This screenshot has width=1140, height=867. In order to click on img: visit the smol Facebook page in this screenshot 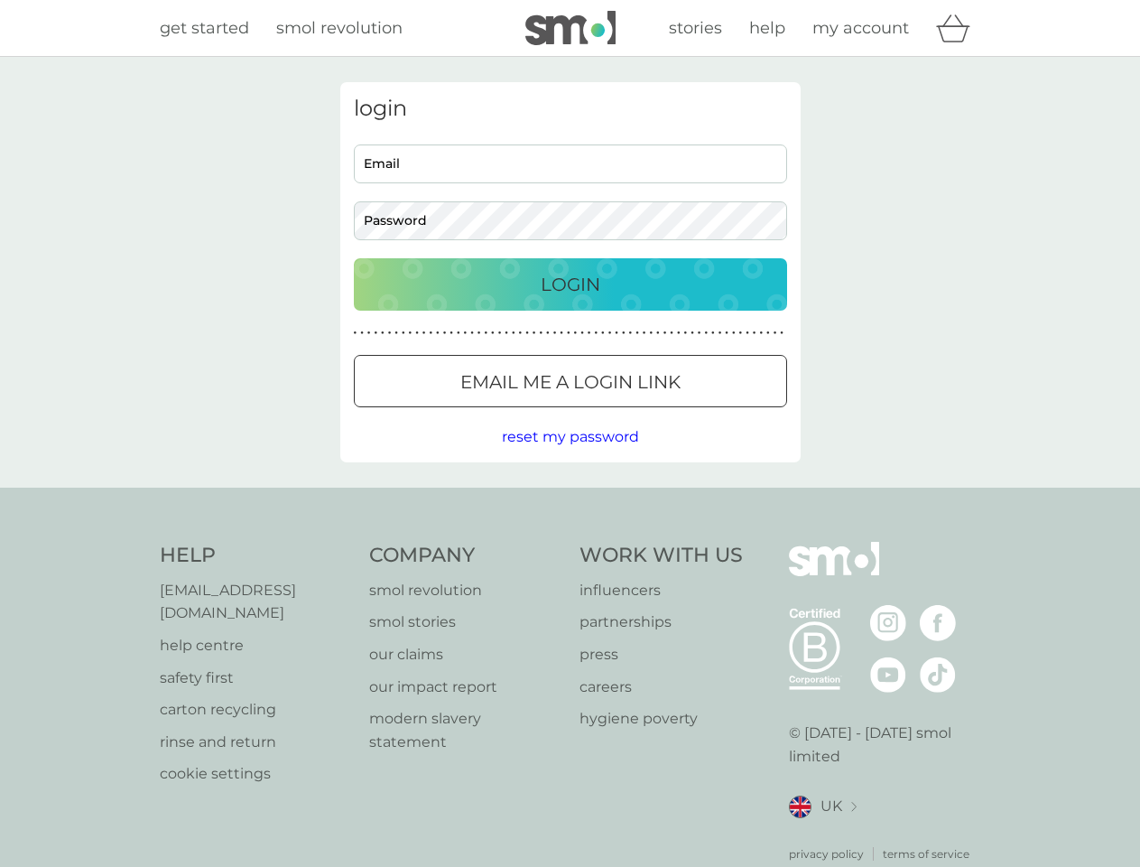, I will do `click(938, 623)`.